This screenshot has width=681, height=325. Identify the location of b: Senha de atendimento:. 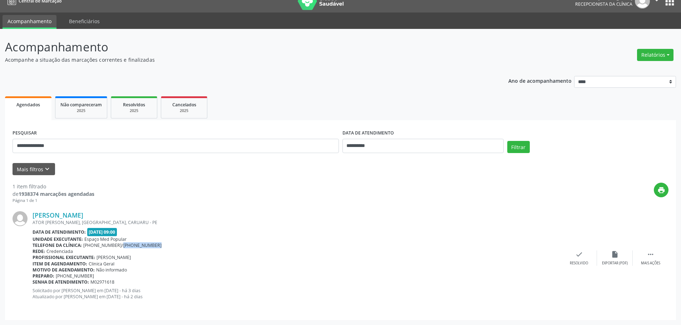
(61, 282).